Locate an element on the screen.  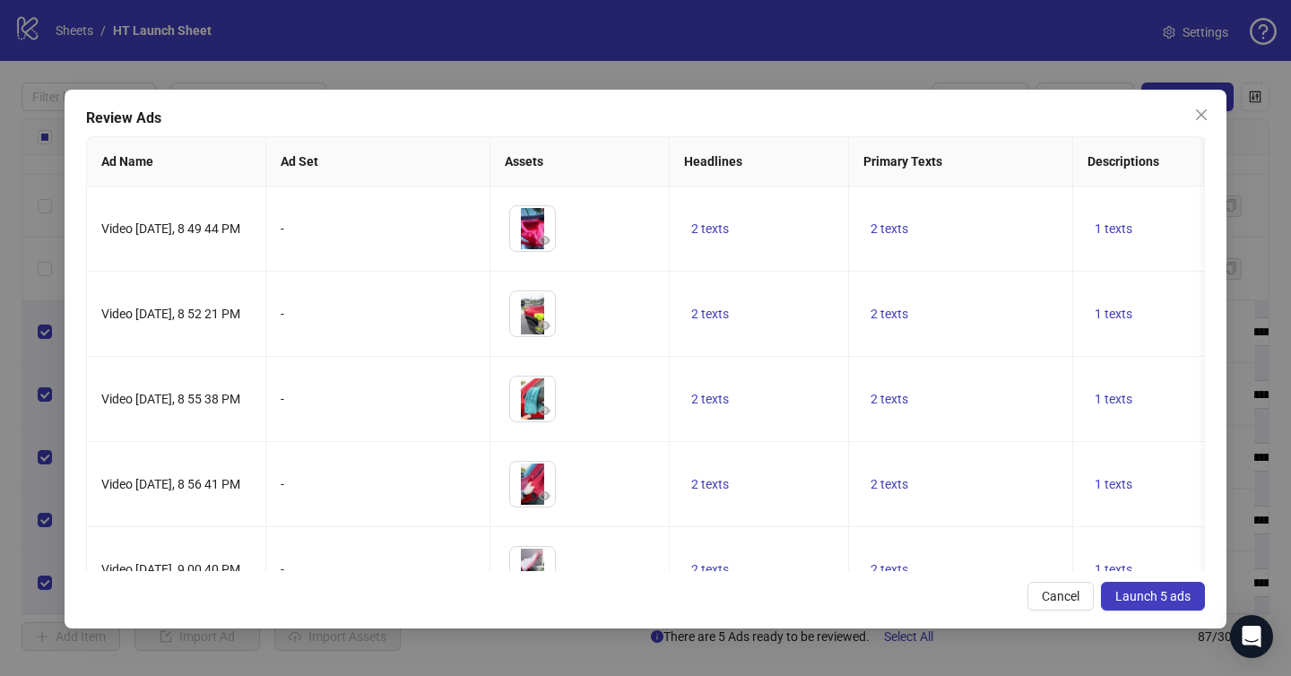
span: Cancel is located at coordinates (1061, 596).